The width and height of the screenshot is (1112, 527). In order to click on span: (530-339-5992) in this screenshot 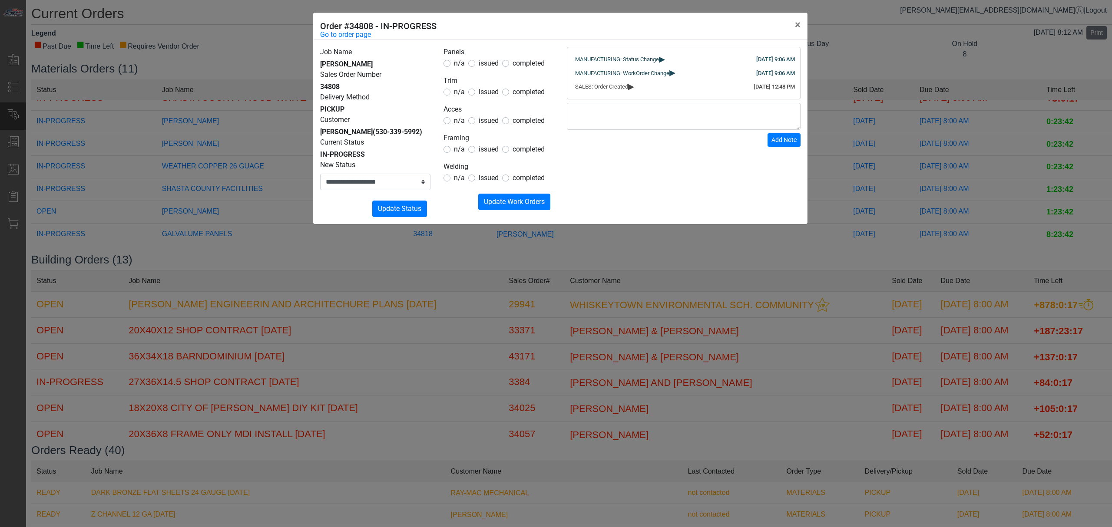, I will do `click(398, 132)`.